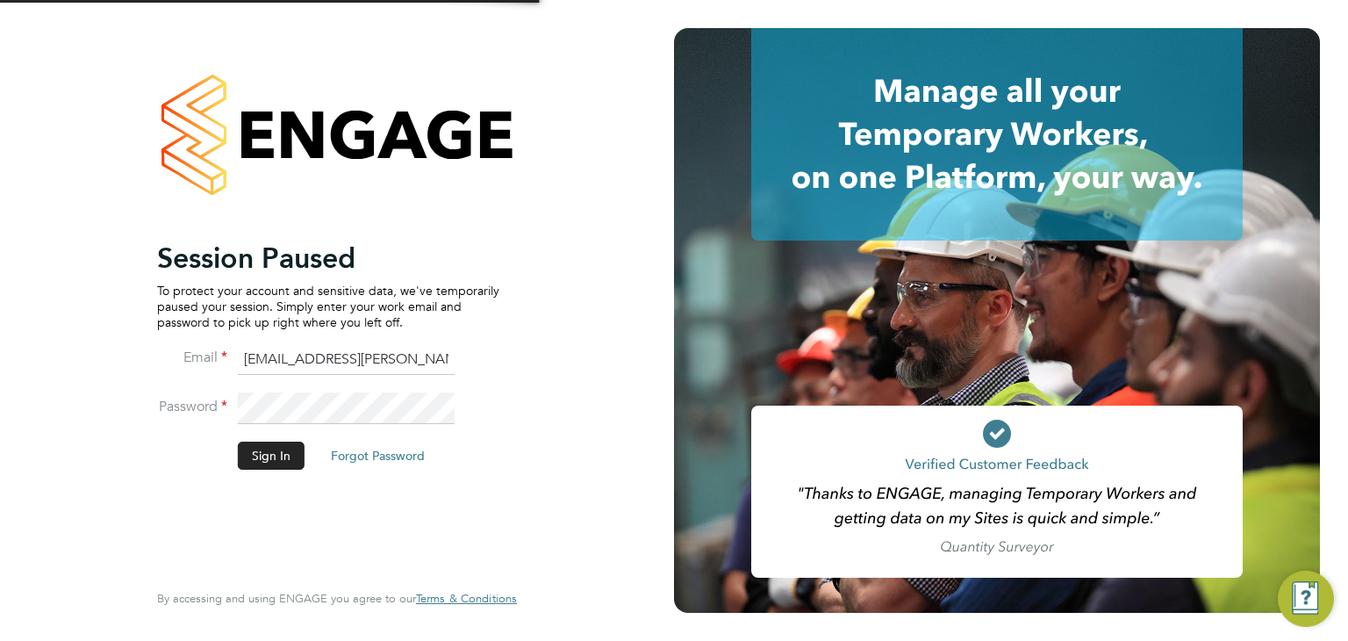 The image size is (1348, 641). Describe the element at coordinates (377, 455) in the screenshot. I see `button: Forgot Password` at that location.